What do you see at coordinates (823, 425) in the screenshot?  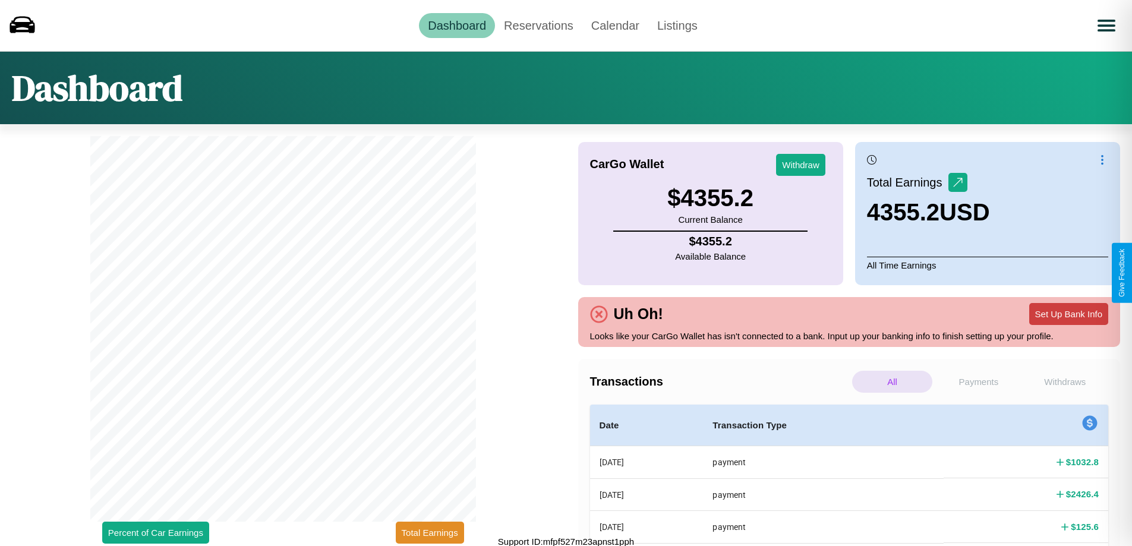 I see `h4: Transaction Type` at bounding box center [823, 425].